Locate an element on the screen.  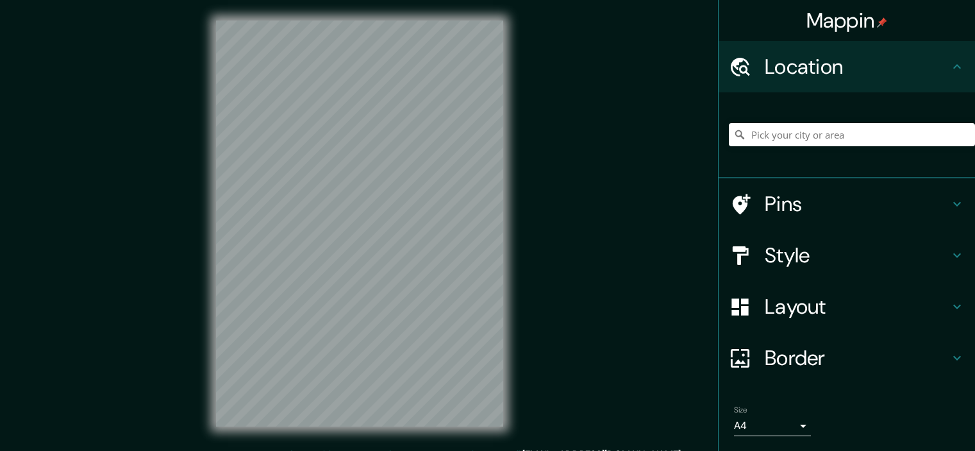
input: Pick your city or area is located at coordinates (852, 135).